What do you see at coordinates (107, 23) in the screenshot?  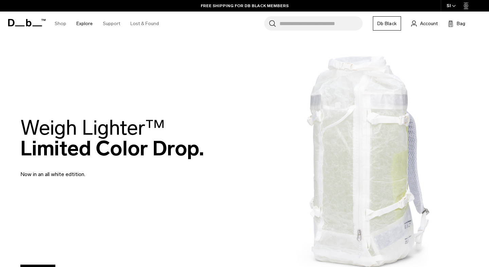 I see `nav: Main Navigation` at bounding box center [107, 23].